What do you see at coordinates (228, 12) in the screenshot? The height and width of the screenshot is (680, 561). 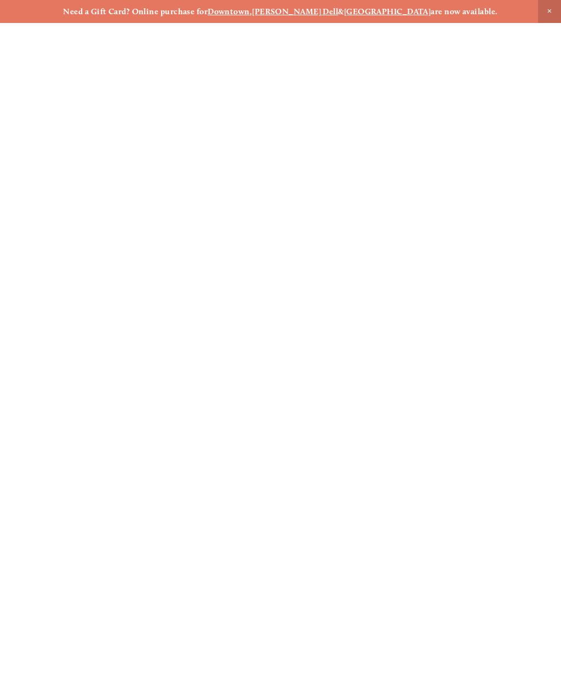 I see `a: Downtown` at bounding box center [228, 12].